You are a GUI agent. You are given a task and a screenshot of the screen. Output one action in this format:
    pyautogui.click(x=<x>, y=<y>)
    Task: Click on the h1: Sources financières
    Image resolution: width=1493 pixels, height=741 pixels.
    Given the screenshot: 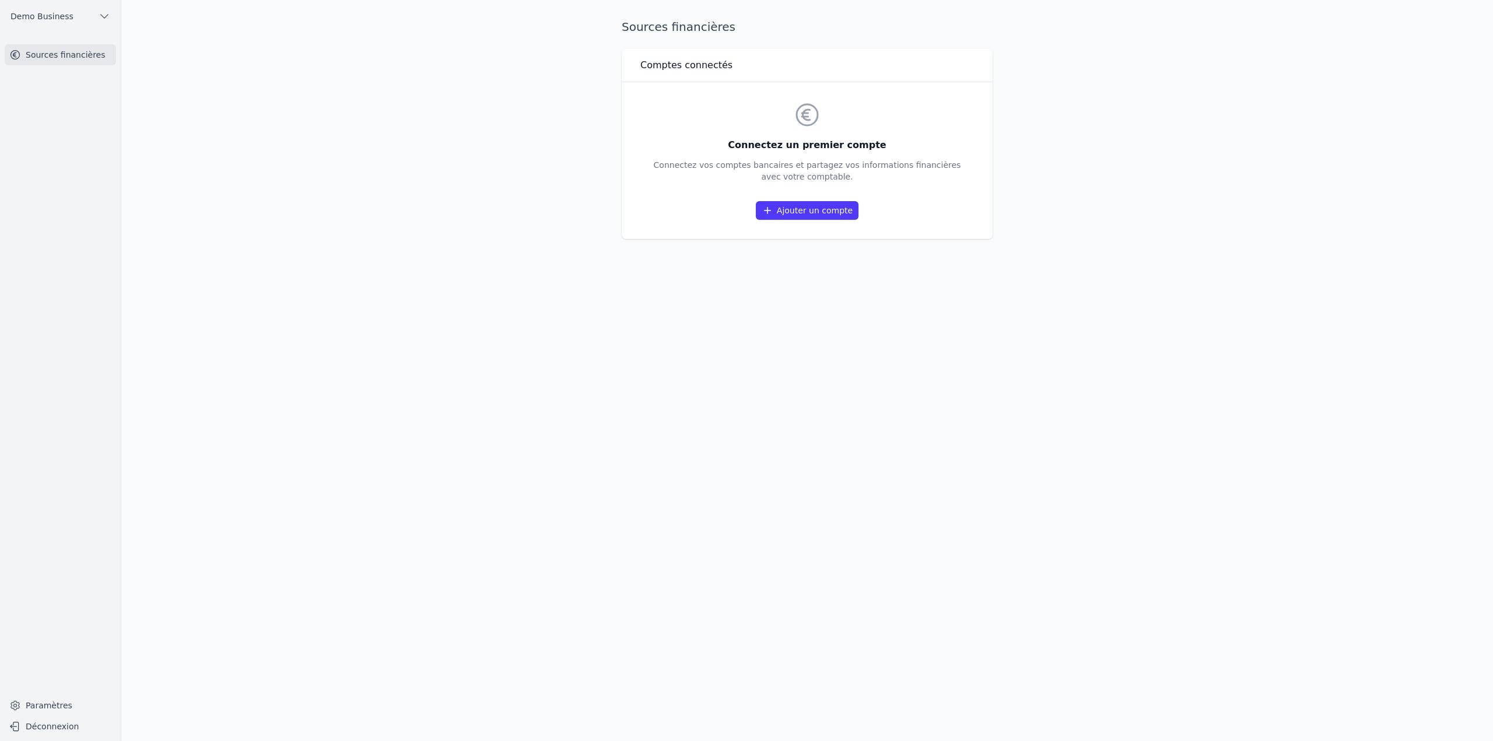 What is the action you would take?
    pyautogui.click(x=678, y=27)
    